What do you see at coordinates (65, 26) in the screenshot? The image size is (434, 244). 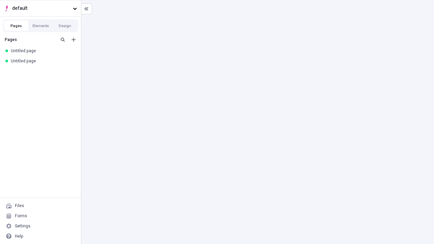 I see `button: Design` at bounding box center [65, 26].